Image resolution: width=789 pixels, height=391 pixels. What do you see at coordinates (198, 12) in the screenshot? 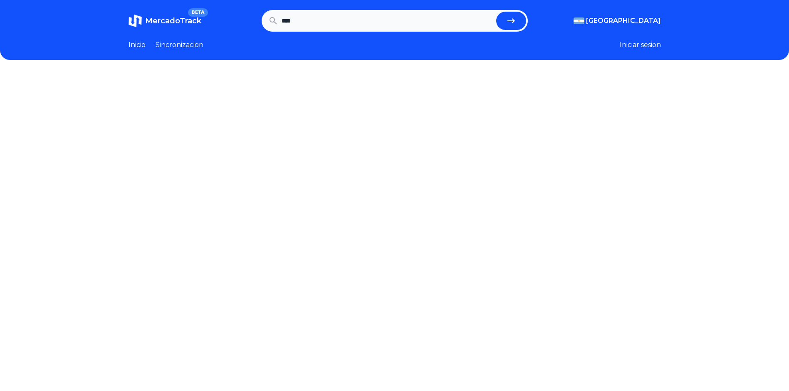
I see `span: BETA` at bounding box center [198, 12].